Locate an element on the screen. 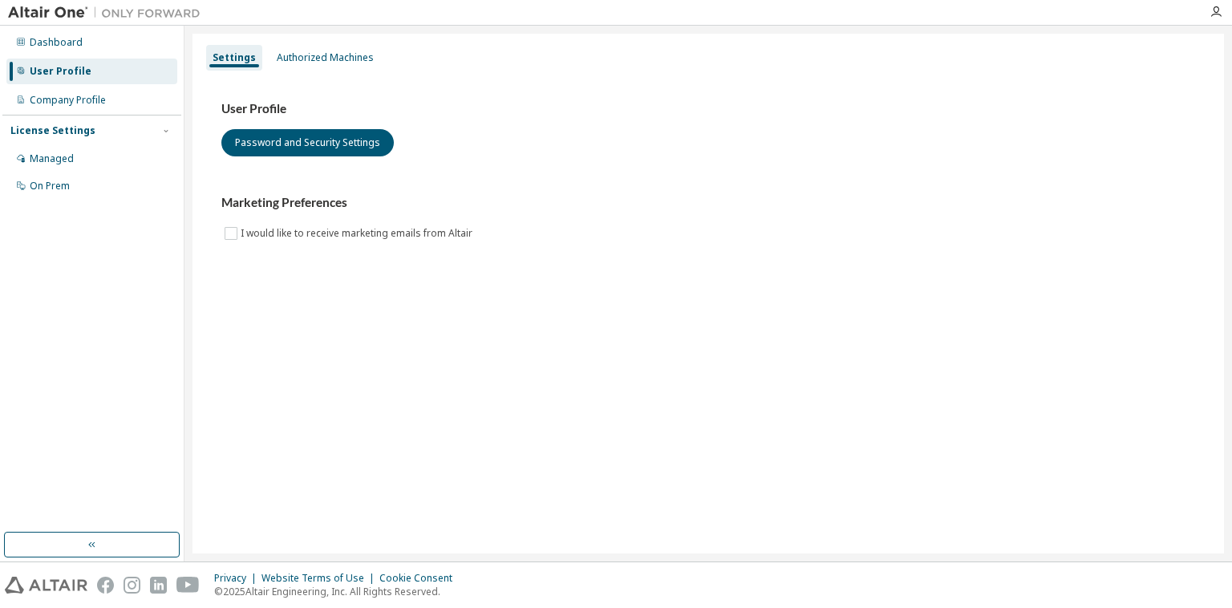 This screenshot has width=1232, height=608. img: linkedin.svg is located at coordinates (158, 585).